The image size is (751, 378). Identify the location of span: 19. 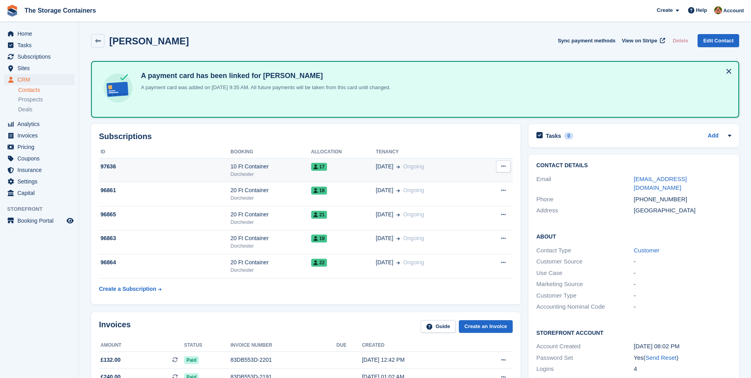
(319, 238).